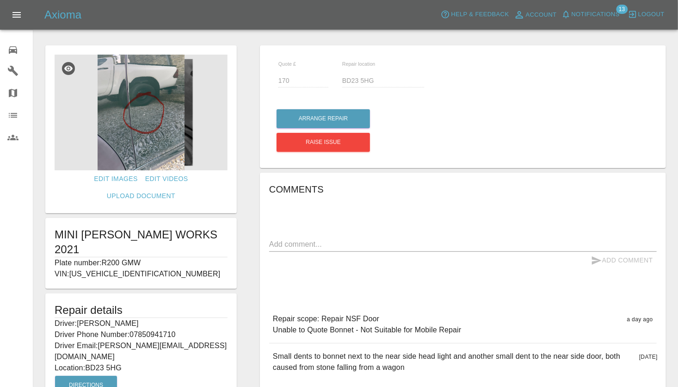 Image resolution: width=678 pixels, height=387 pixels. I want to click on span: Account, so click(541, 15).